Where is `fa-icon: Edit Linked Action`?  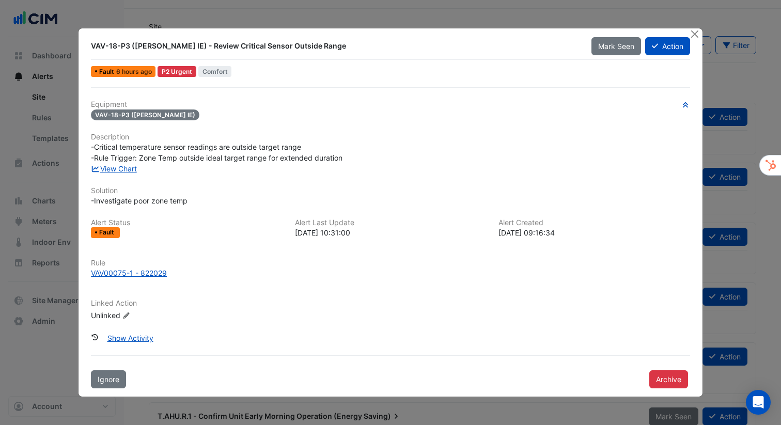 fa-icon: Edit Linked Action is located at coordinates (126, 315).